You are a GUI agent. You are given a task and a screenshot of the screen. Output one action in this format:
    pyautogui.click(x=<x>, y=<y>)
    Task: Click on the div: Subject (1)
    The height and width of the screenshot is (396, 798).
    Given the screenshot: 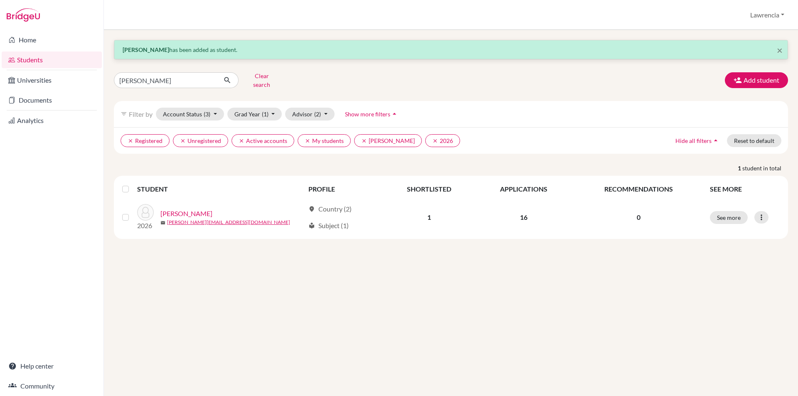 What is the action you would take?
    pyautogui.click(x=329, y=226)
    